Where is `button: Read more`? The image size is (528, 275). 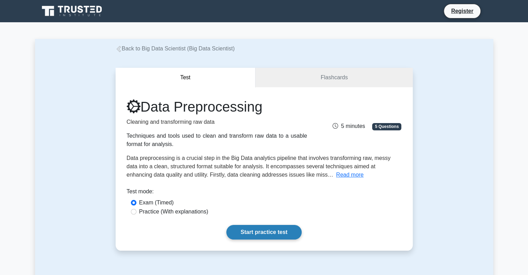 button: Read more is located at coordinates (350, 175).